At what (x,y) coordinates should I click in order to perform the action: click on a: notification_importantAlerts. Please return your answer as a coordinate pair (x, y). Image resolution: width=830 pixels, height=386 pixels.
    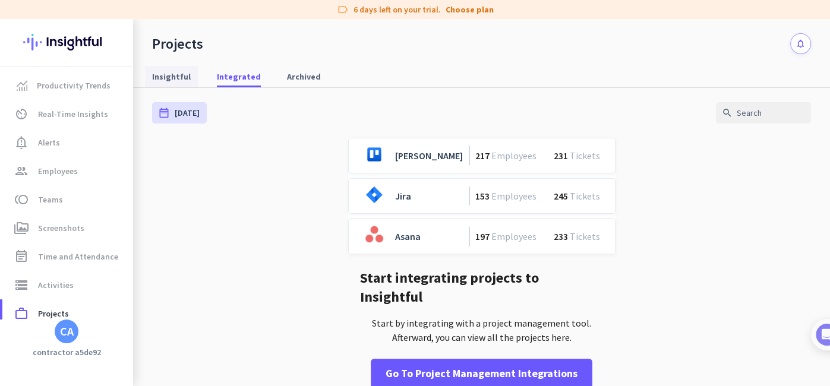
    Looking at the image, I should click on (68, 143).